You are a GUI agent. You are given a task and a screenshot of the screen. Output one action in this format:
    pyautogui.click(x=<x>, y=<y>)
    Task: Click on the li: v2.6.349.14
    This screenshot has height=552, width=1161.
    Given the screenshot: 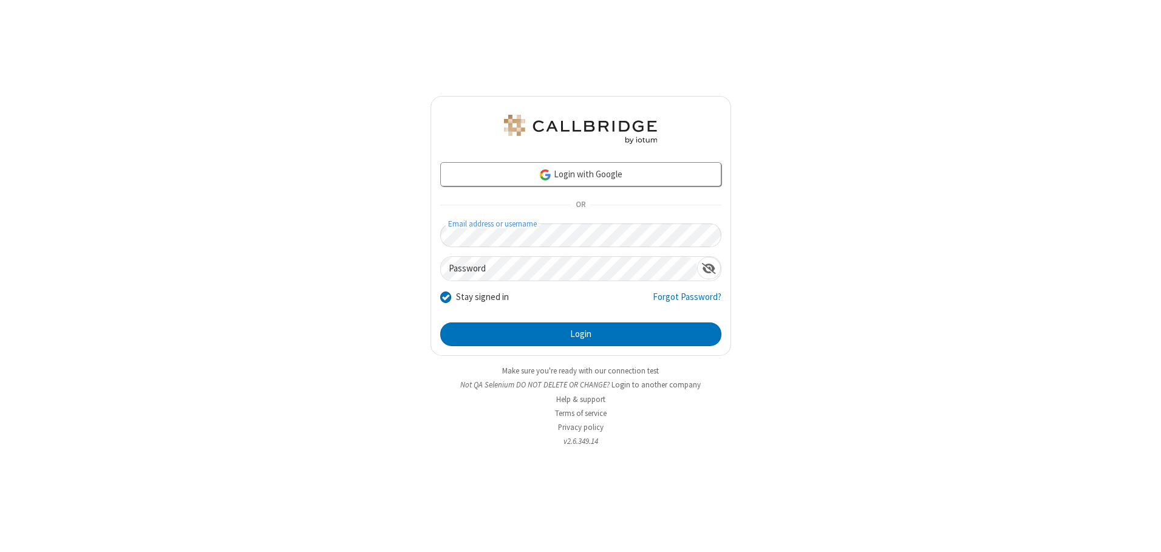 What is the action you would take?
    pyautogui.click(x=581, y=441)
    